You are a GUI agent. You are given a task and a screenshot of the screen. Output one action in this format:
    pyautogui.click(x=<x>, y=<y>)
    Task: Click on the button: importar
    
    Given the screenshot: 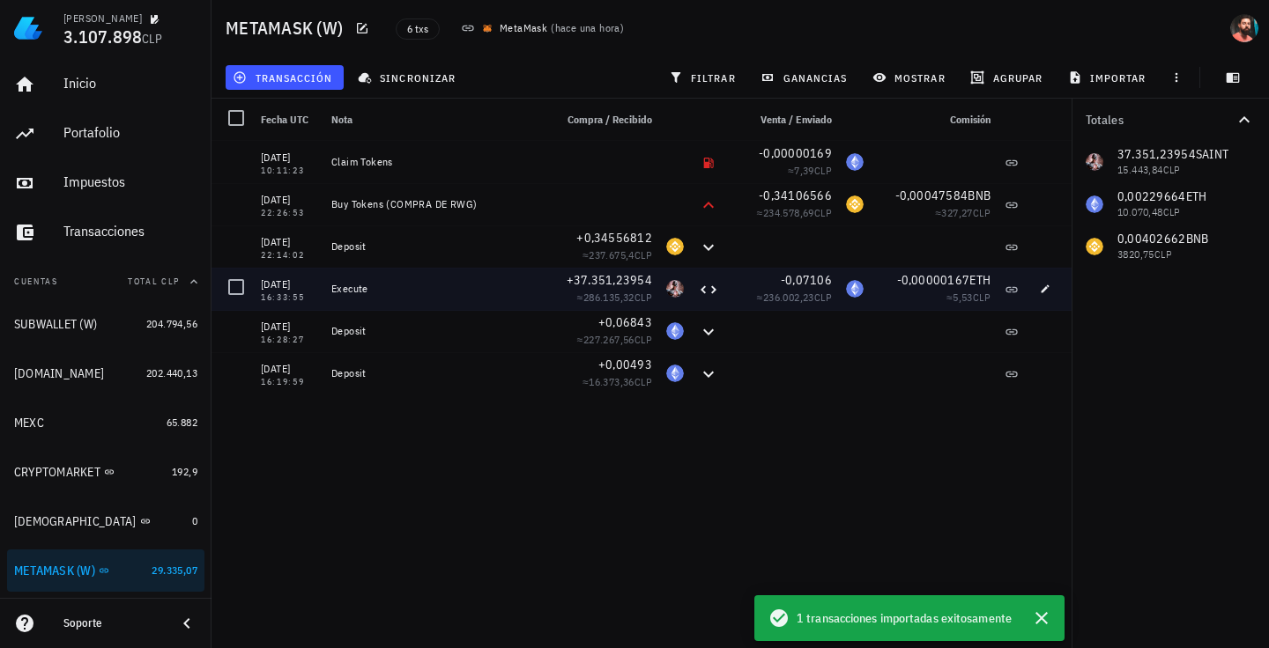 What is the action you would take?
    pyautogui.click(x=1108, y=78)
    